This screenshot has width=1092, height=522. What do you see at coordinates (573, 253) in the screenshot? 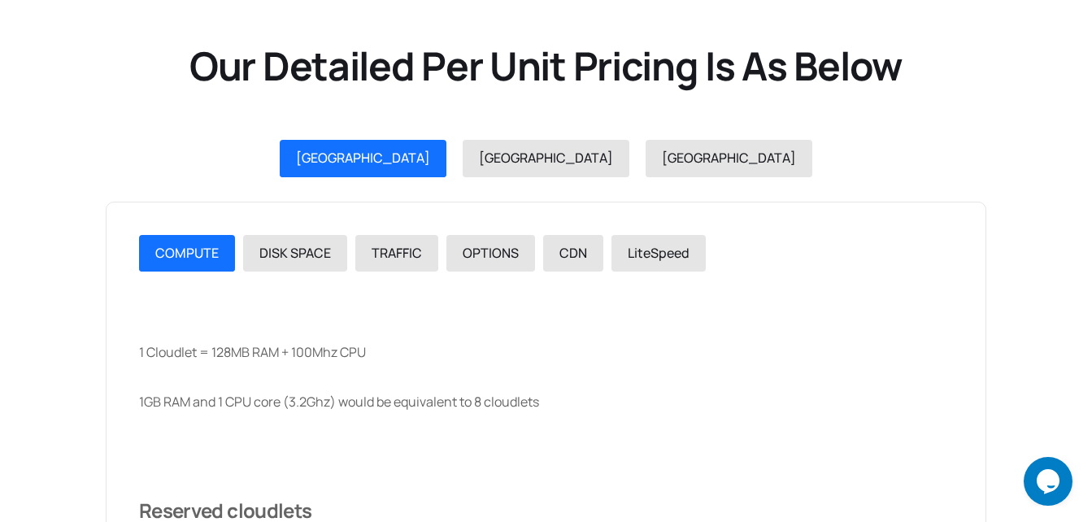
I see `span: CDN` at bounding box center [573, 253].